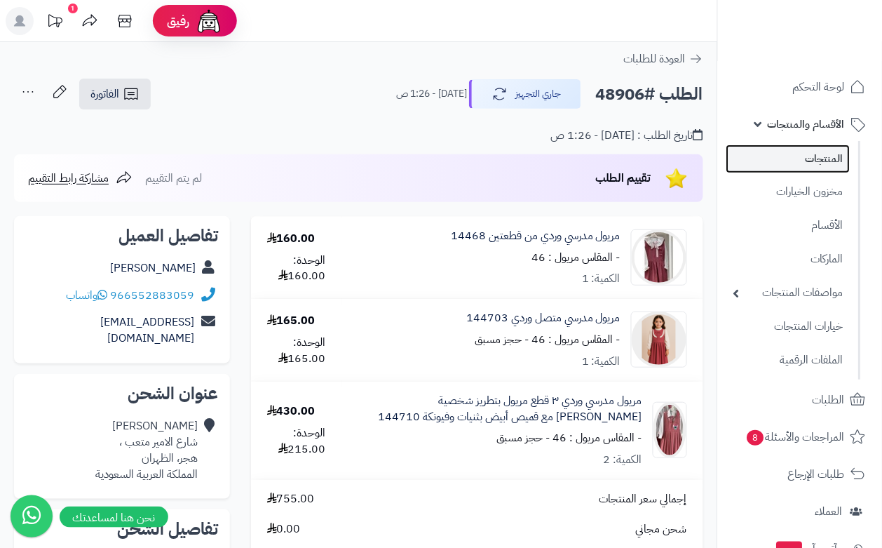  Describe the element at coordinates (655, 59) in the screenshot. I see `span: العودة للطلبات` at that location.